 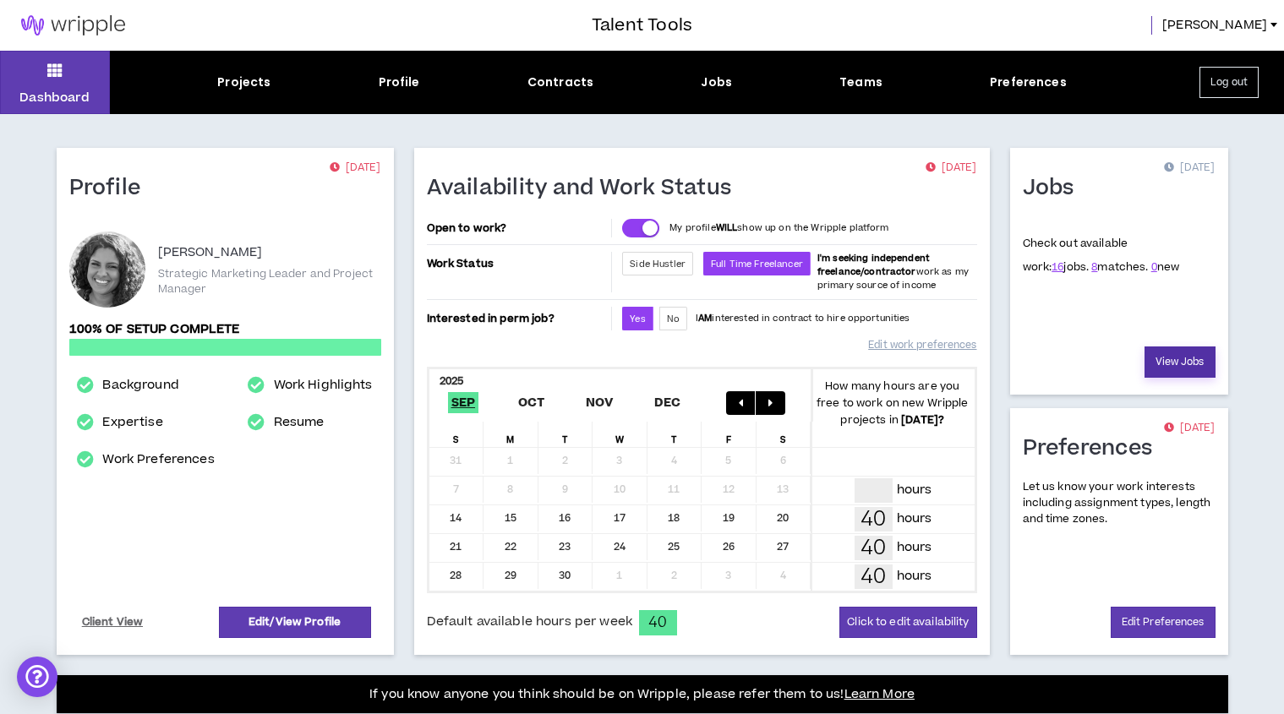 What do you see at coordinates (705, 318) in the screenshot?
I see `strong: AM` at bounding box center [705, 318].